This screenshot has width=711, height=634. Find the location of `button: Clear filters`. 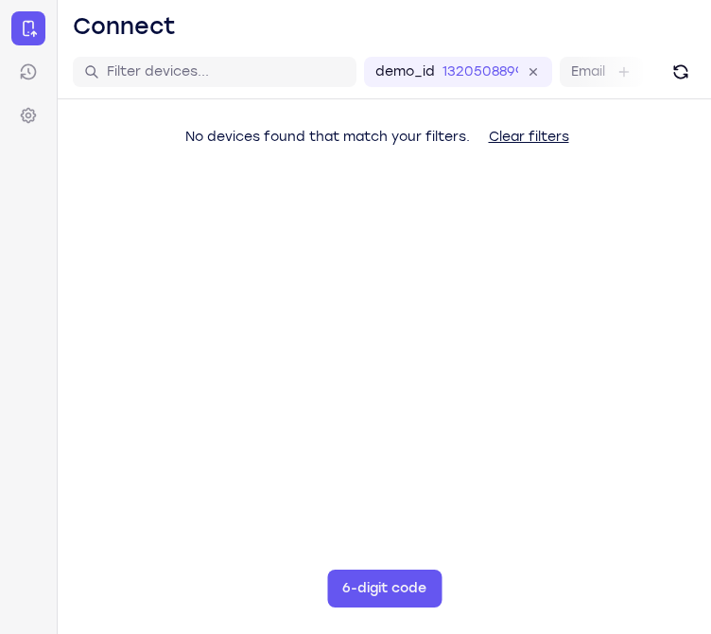

button: Clear filters is located at coordinates (529, 137).